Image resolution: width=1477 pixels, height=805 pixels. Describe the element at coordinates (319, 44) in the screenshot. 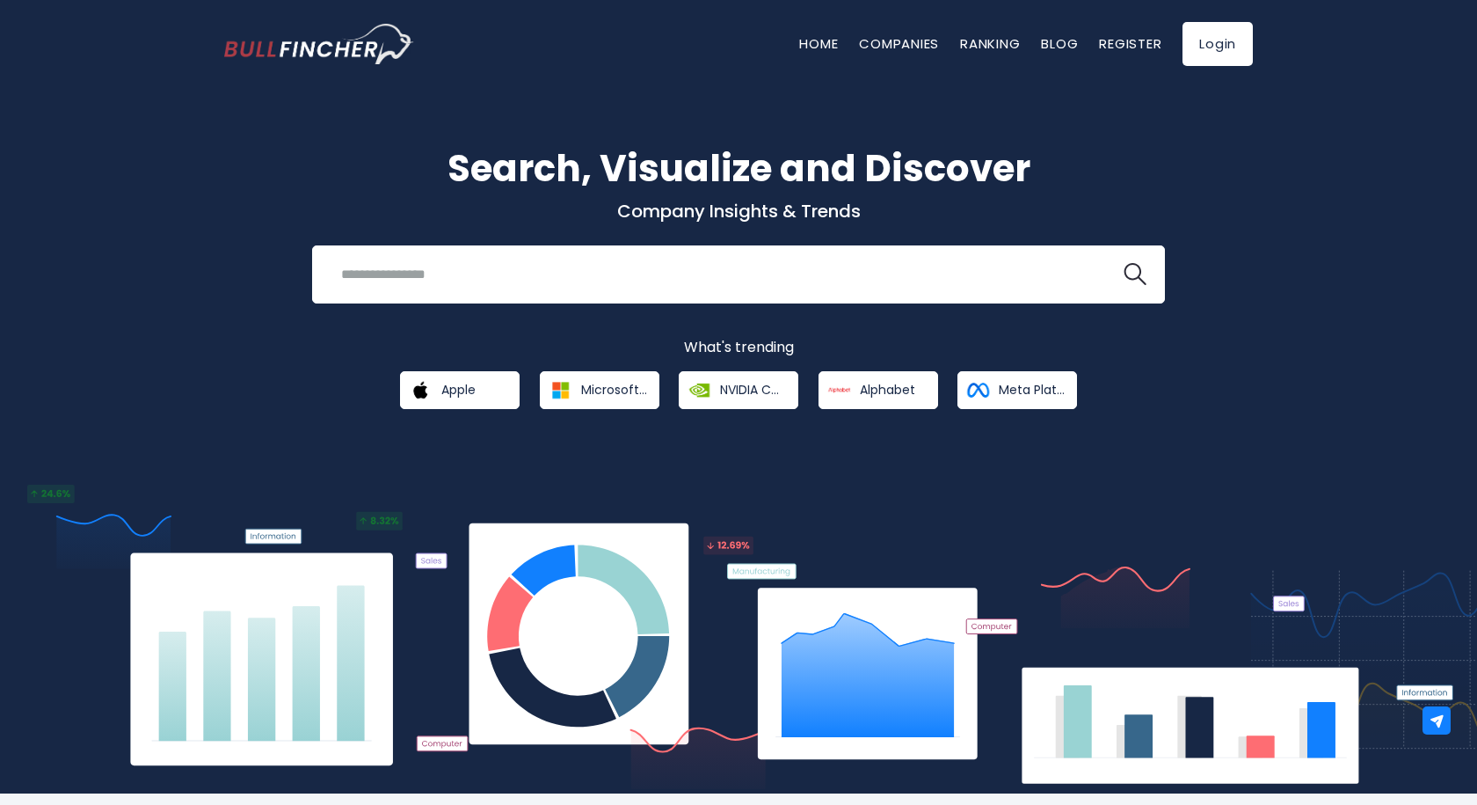

I see `img: Bullfincher logo` at that location.